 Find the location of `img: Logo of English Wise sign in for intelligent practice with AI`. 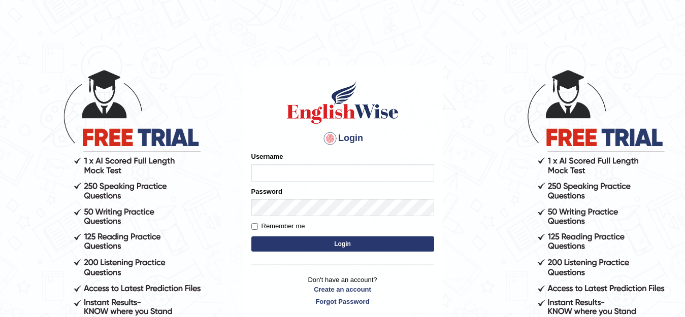

img: Logo of English Wise sign in for intelligent practice with AI is located at coordinates (343, 103).